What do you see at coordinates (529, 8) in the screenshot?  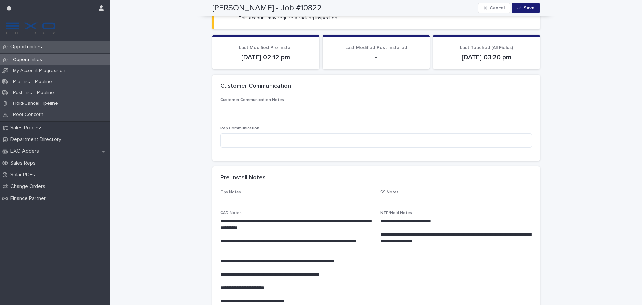 I see `span: Save` at bounding box center [529, 8].